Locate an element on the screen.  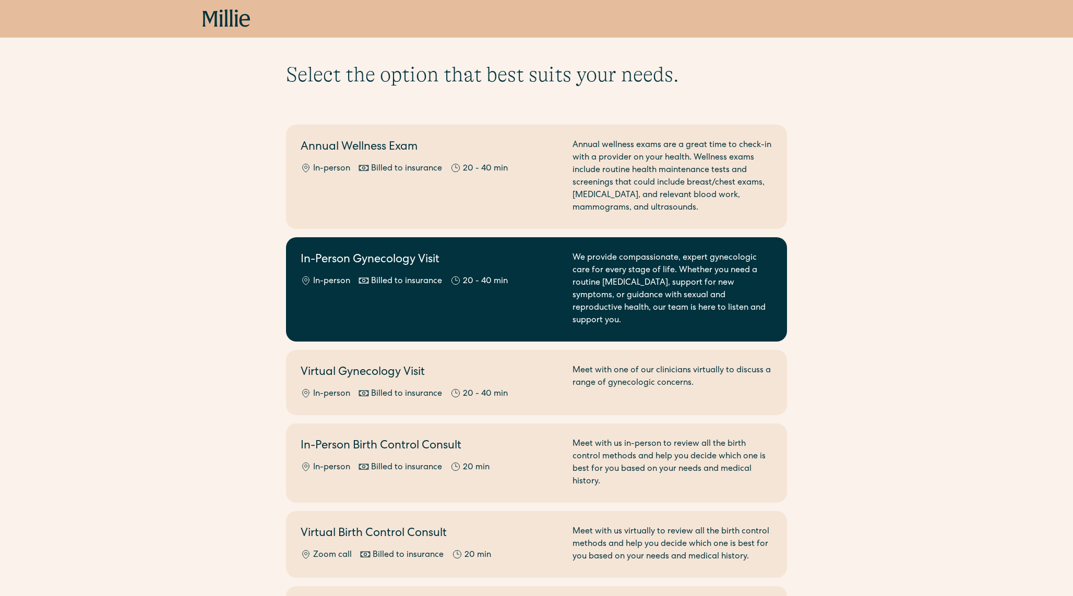
h2: In-Person Birth Control Consult is located at coordinates (430, 447).